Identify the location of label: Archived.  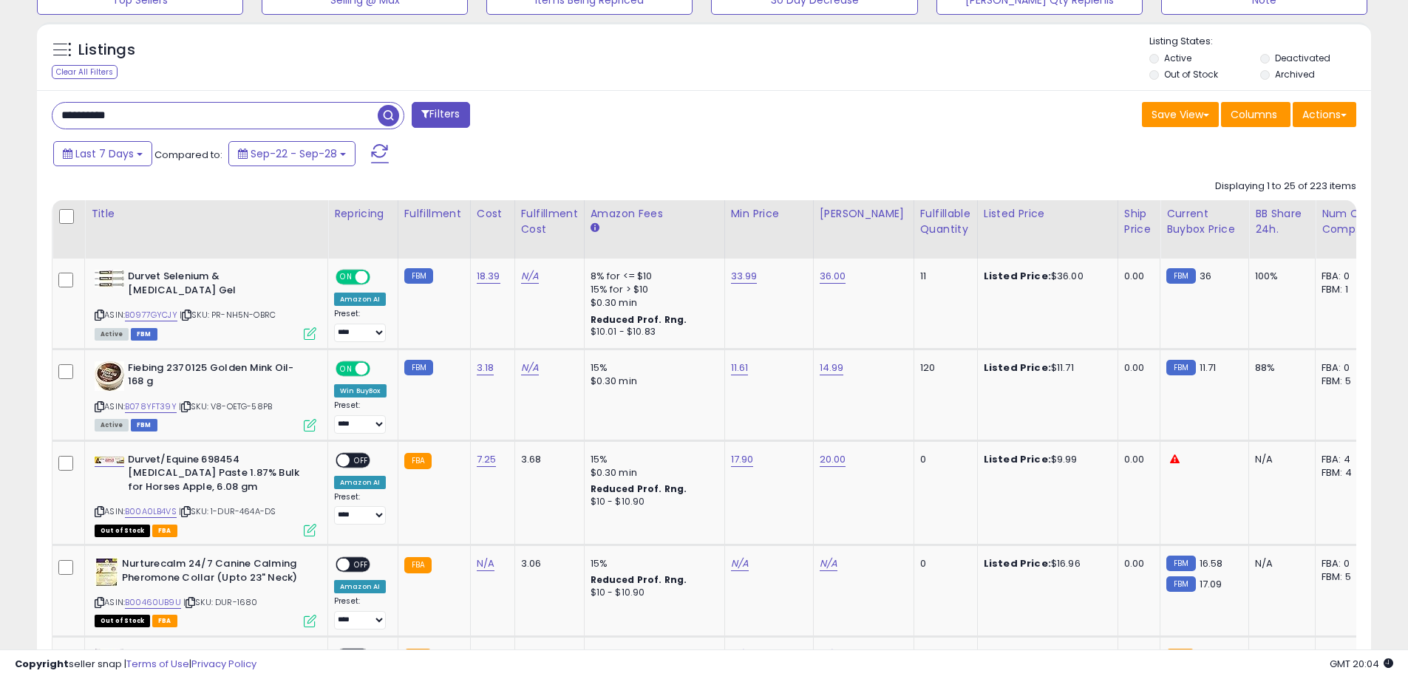
(1295, 74).